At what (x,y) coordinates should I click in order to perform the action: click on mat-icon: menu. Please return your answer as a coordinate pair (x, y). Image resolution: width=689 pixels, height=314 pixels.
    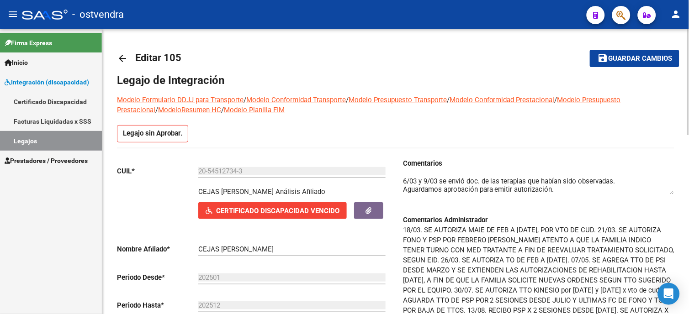
    Looking at the image, I should click on (13, 14).